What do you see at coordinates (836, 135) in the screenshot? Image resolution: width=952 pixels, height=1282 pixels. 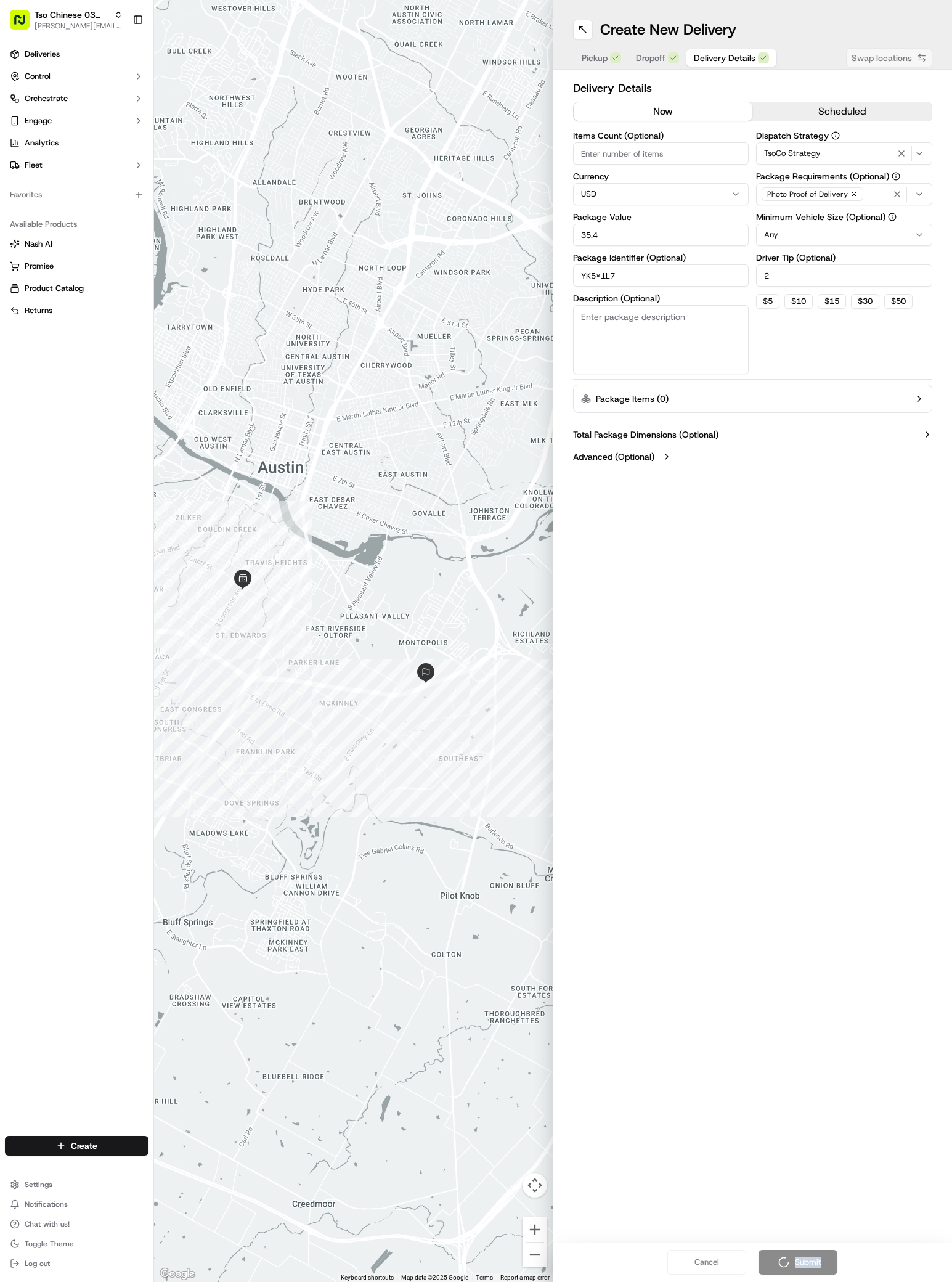 I see `button: Dispatch Strategy` at bounding box center [836, 135].